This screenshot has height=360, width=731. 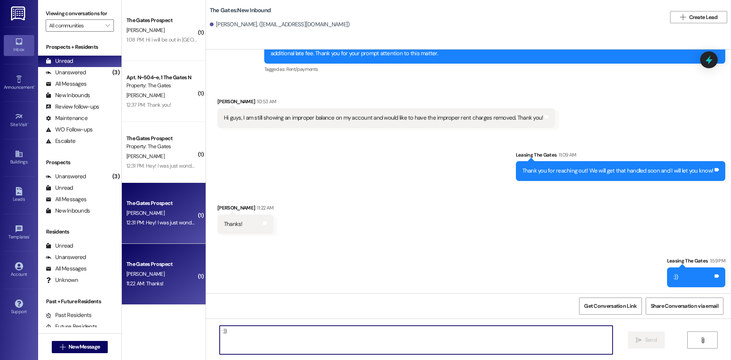 What do you see at coordinates (651, 340) in the screenshot?
I see `span: Send` at bounding box center [651, 340].